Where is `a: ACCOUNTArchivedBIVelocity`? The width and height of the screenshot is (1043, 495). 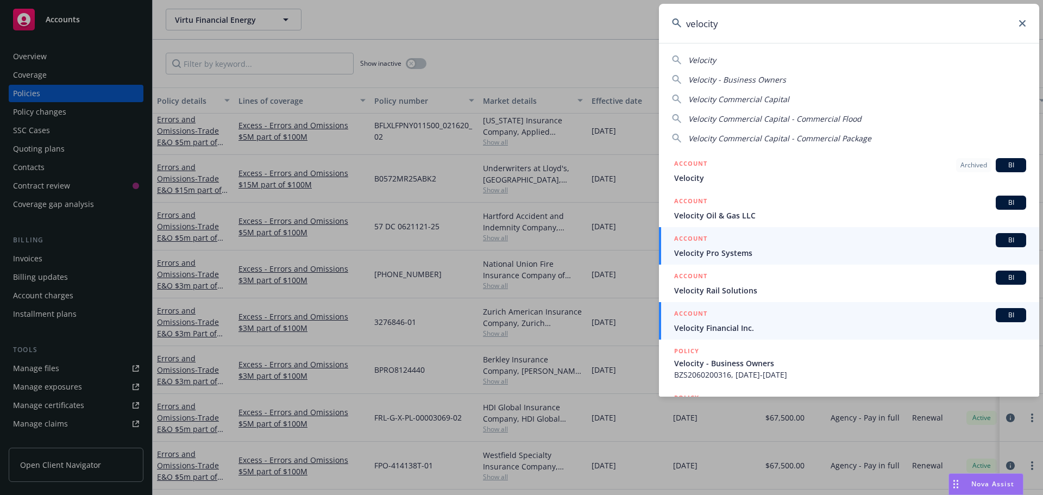 a: ACCOUNTArchivedBIVelocity is located at coordinates (849, 171).